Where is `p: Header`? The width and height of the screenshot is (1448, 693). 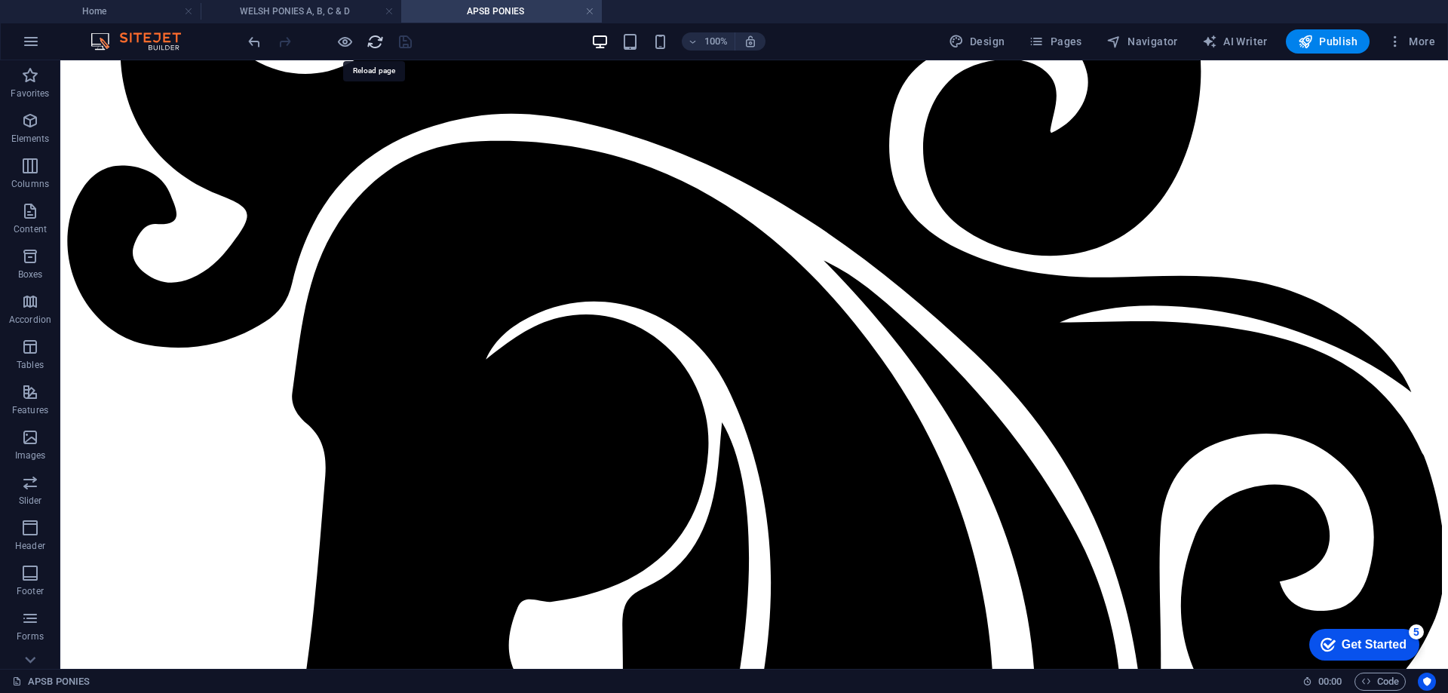 p: Header is located at coordinates (30, 546).